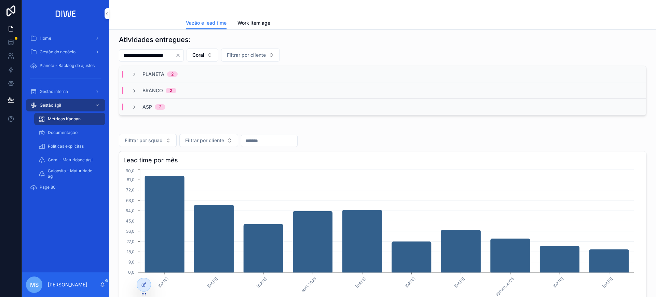  Describe the element at coordinates (130, 231) in the screenshot. I see `tspan: 36,0` at that location.